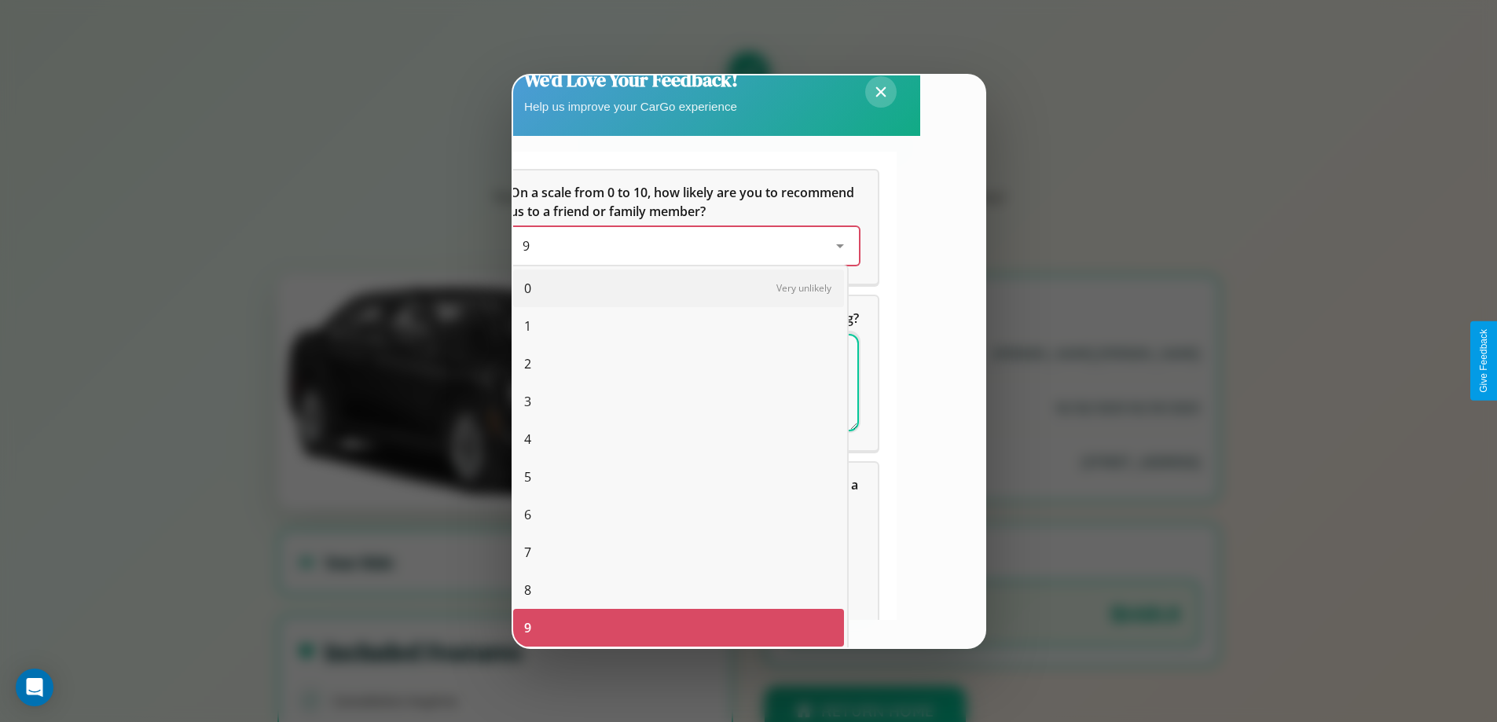  What do you see at coordinates (631, 79) in the screenshot?
I see `h2: We'd Love Your Feedback!` at bounding box center [631, 79].